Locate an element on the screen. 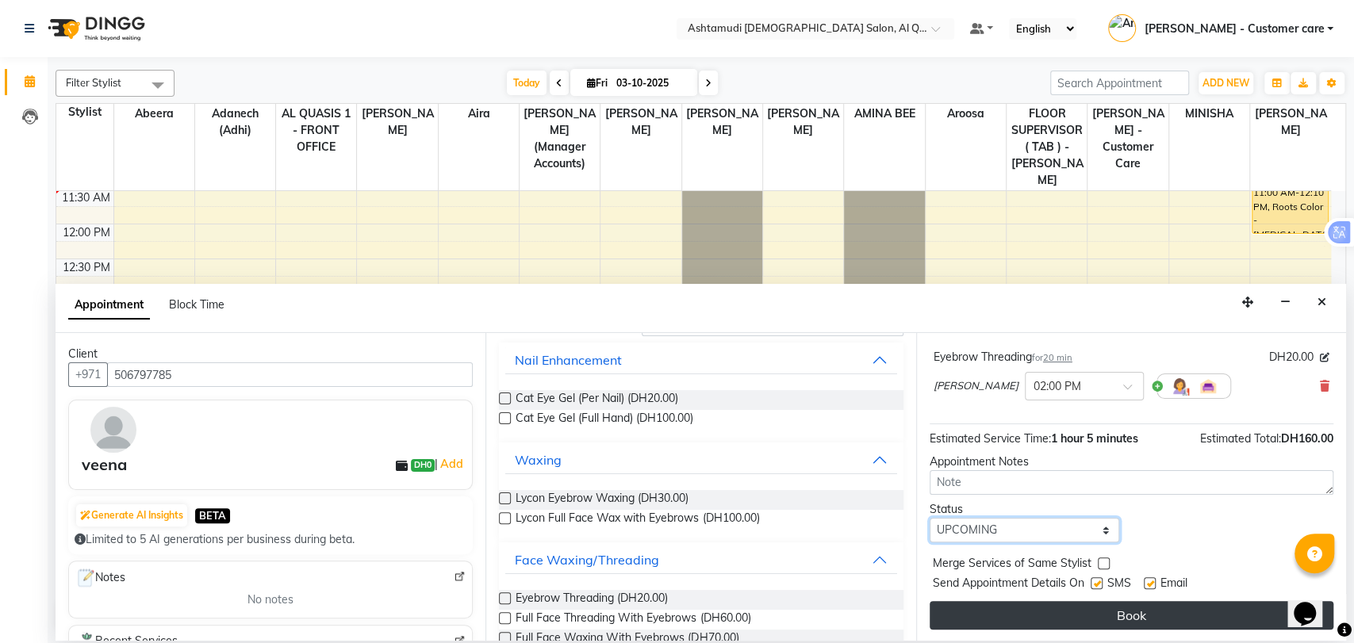  div: veena is located at coordinates (104, 465).